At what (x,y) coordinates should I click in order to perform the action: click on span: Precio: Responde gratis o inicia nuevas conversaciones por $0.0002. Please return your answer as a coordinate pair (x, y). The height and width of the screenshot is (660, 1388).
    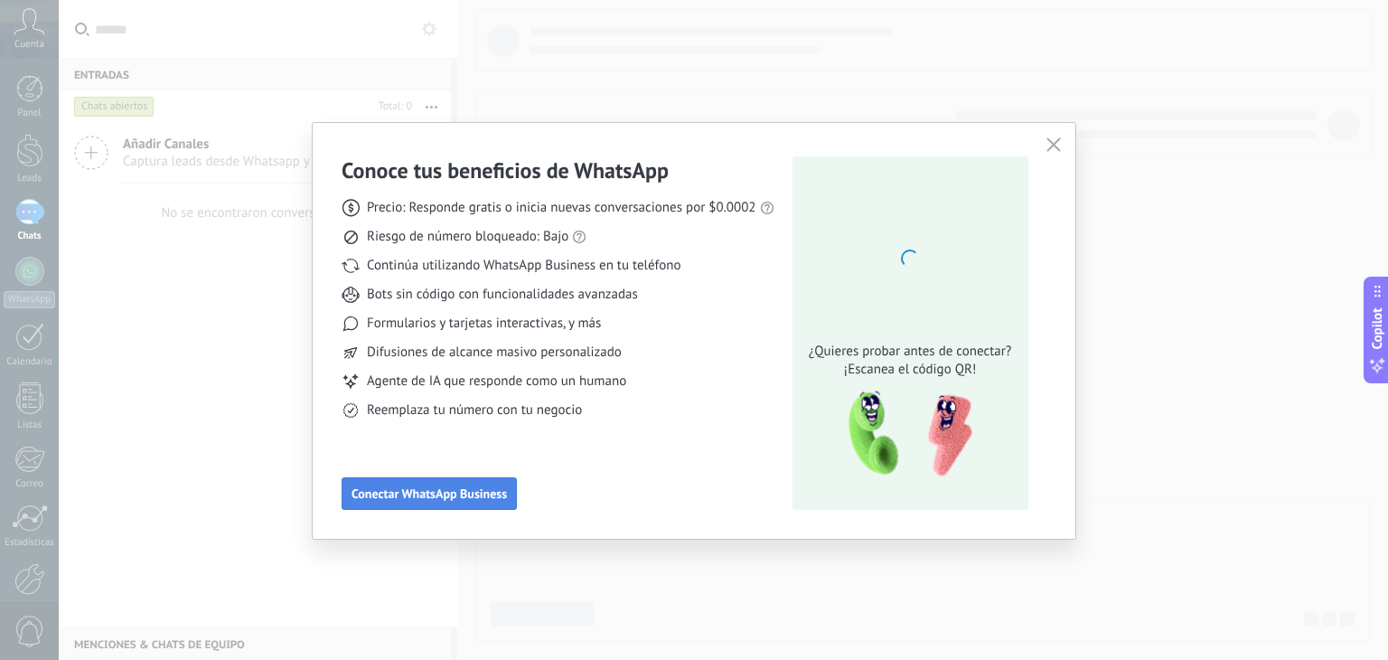
    Looking at the image, I should click on (561, 208).